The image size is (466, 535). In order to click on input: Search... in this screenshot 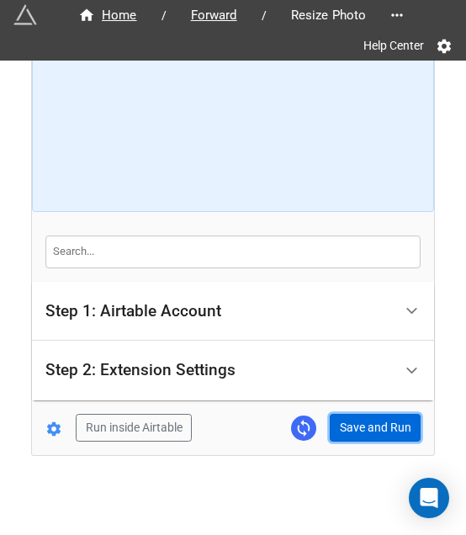, I will do `click(233, 252)`.